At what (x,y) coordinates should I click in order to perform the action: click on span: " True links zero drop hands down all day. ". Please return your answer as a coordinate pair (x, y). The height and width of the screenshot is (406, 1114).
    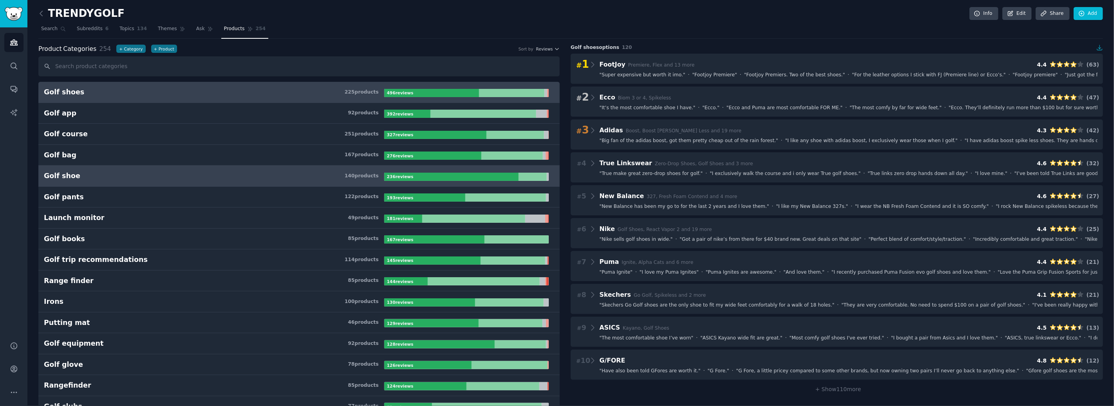
    Looking at the image, I should click on (918, 174).